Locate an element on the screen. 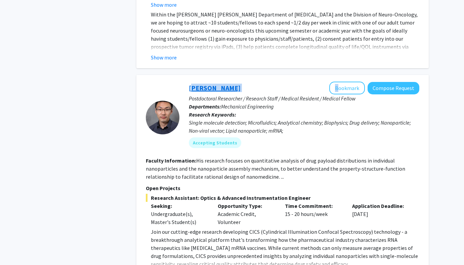 The height and width of the screenshot is (265, 464). p: Postdoctoral Researcher / Research Staff / Medical Resident / Medical Fellow is located at coordinates (304, 98).